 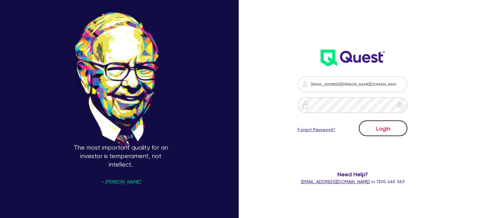 What do you see at coordinates (352, 174) in the screenshot?
I see `span: Need Help?` at bounding box center [352, 174].